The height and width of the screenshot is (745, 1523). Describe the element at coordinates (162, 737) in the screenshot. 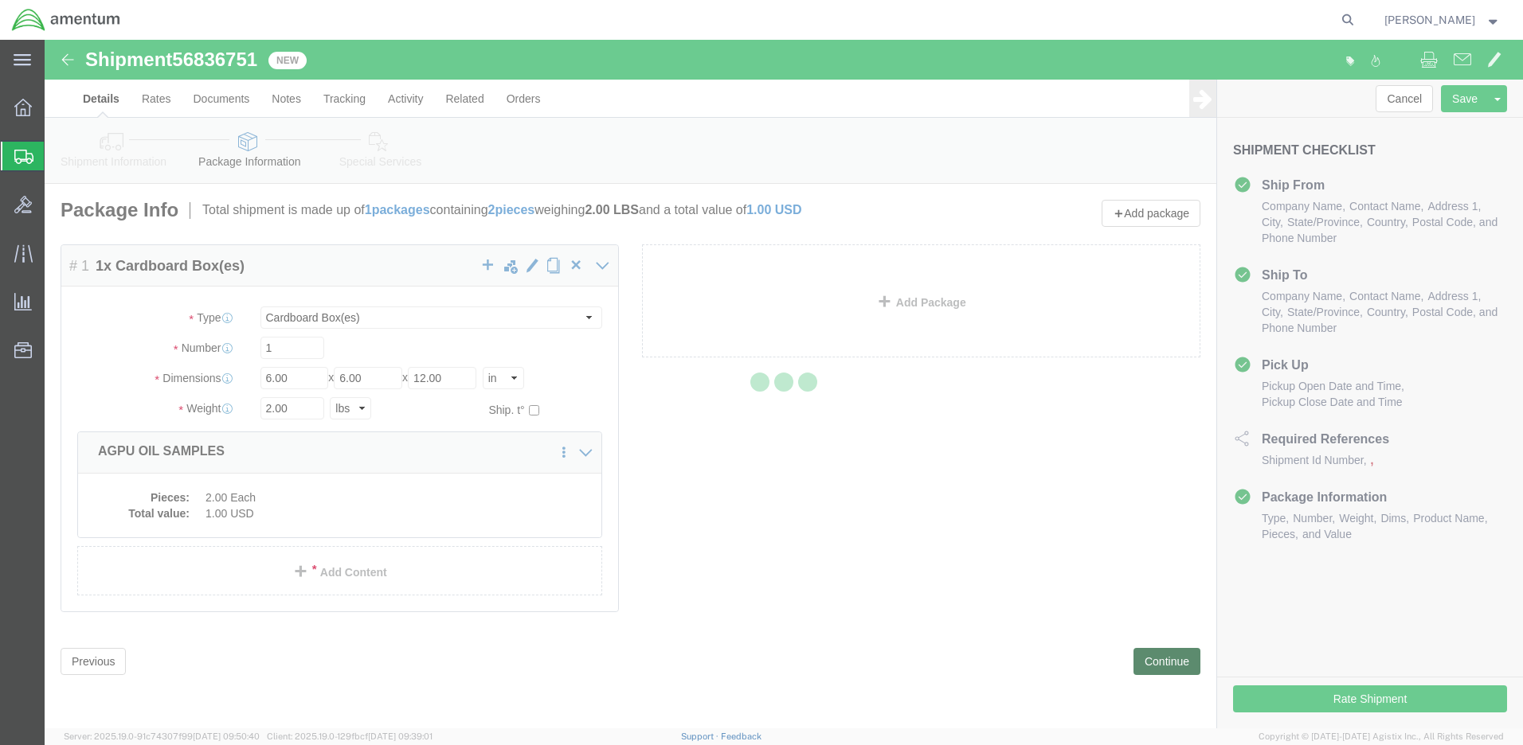

I see `span: Server: 2025.19.0-91c74307f99` at that location.